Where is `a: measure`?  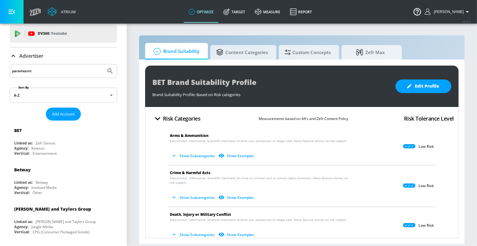 a: measure is located at coordinates (268, 12).